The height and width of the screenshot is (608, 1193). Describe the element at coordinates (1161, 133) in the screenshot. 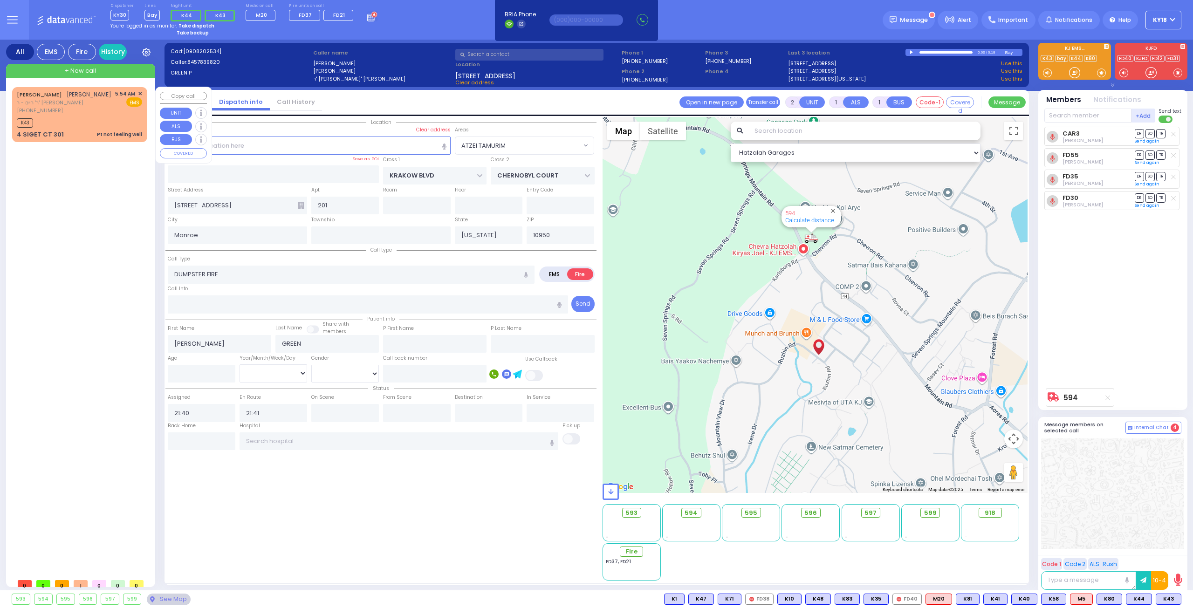

I see `span: TR` at that location.